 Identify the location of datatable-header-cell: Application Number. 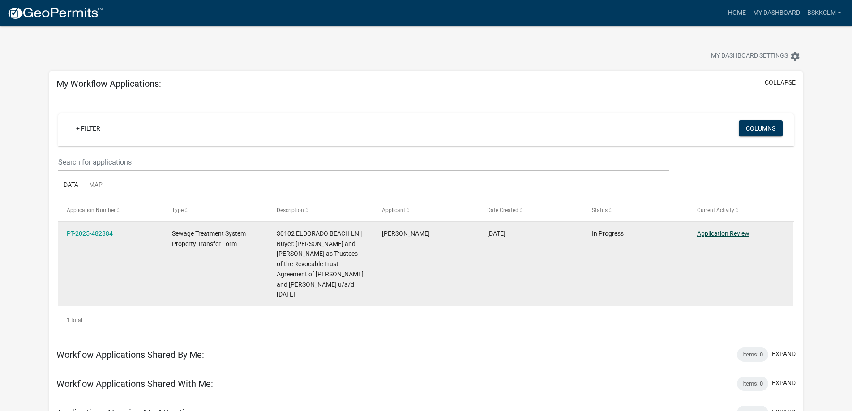
(111, 210).